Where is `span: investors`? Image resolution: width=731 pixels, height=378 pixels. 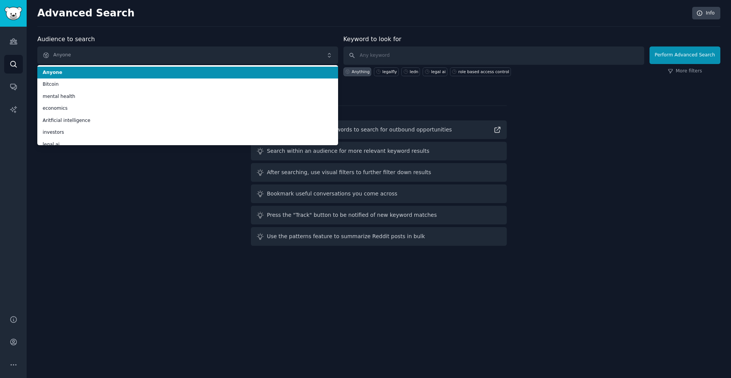
span: investors is located at coordinates (188, 132).